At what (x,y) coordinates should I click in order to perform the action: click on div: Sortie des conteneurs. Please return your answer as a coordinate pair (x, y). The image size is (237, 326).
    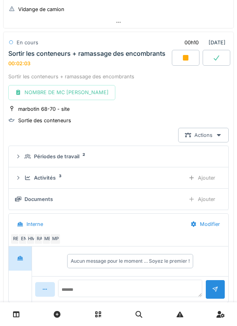
    Looking at the image, I should click on (45, 120).